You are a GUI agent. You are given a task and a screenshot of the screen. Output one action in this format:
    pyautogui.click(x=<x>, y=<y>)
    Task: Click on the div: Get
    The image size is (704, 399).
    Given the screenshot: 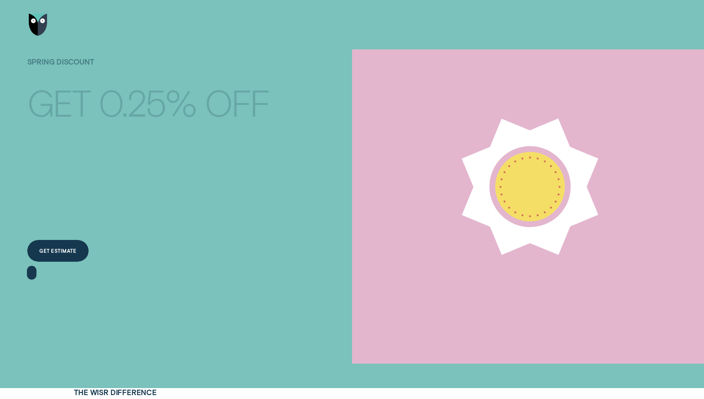 What is the action you would take?
    pyautogui.click(x=58, y=102)
    